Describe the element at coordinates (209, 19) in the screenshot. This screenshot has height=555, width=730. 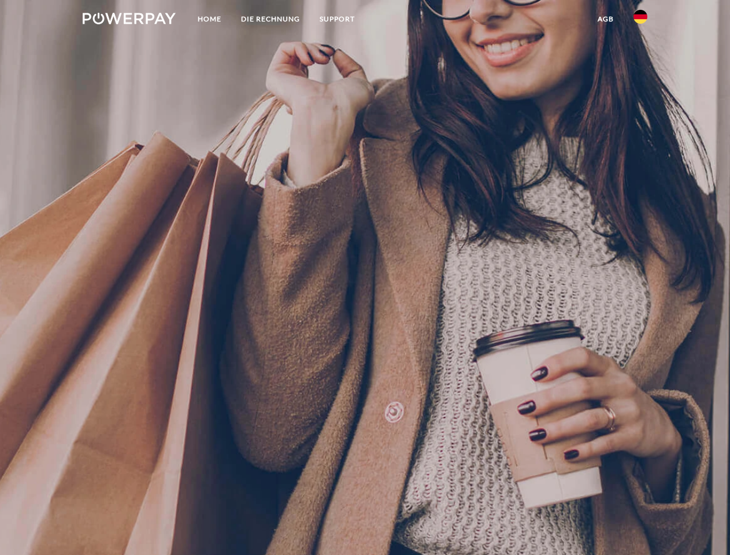
I see `a: Home` at that location.